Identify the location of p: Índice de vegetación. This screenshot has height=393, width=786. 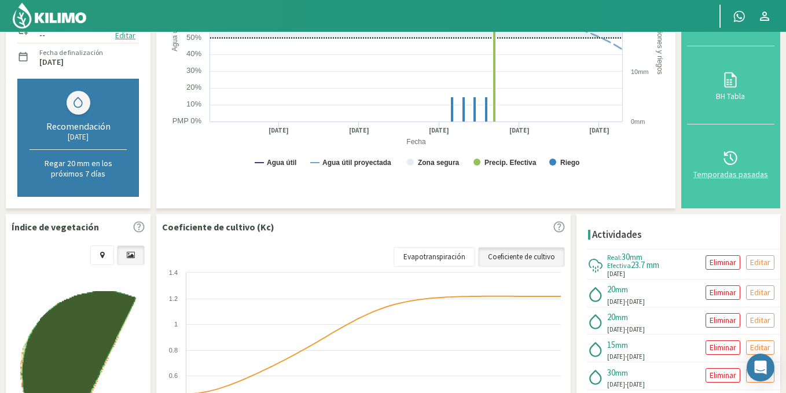
(55, 227).